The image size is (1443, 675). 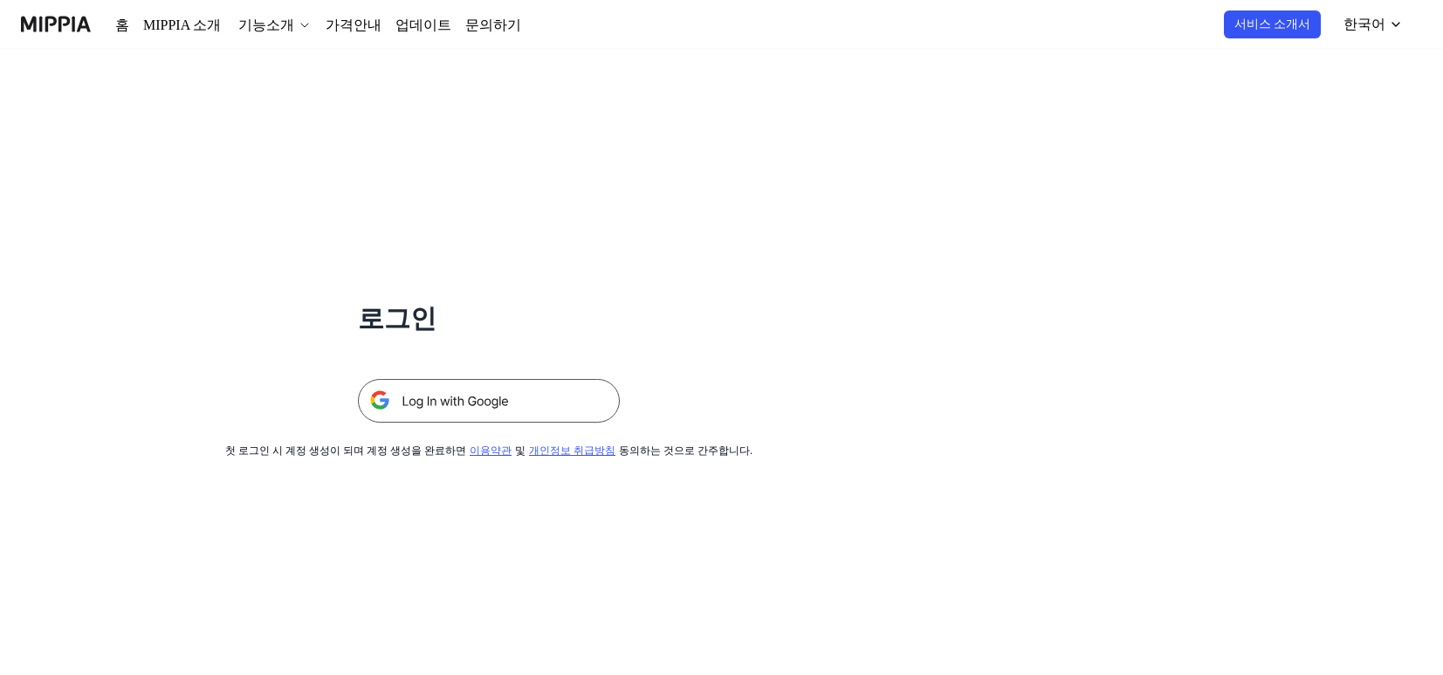 I want to click on a: 홈, so click(x=121, y=25).